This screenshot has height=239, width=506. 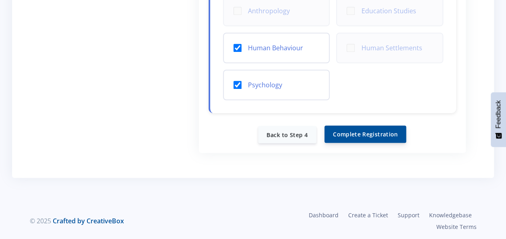 I want to click on a: Knowledgebase, so click(x=450, y=215).